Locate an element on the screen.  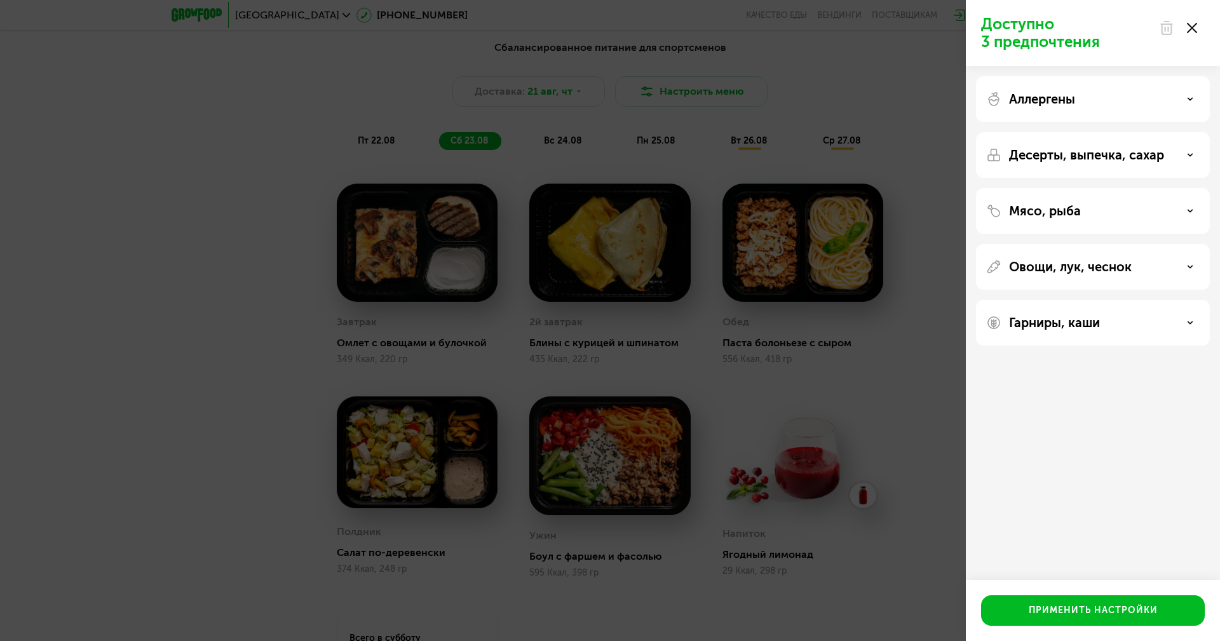
p: Десерты, выпечка, сахар is located at coordinates (1086, 155).